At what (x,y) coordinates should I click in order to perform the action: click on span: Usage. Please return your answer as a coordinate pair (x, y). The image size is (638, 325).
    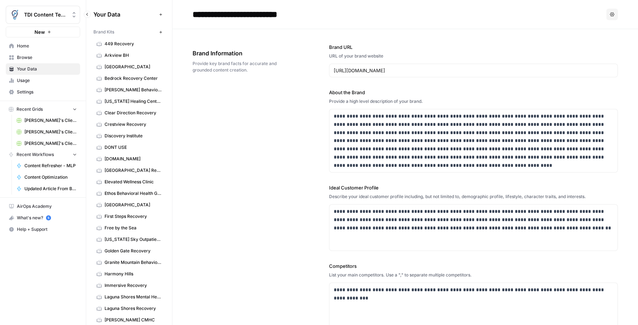
    Looking at the image, I should click on (47, 81).